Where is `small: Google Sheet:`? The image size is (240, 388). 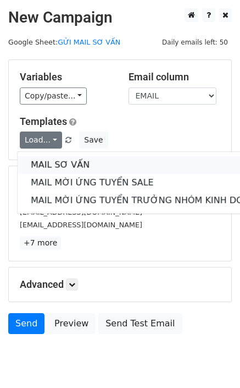 small: Google Sheet: is located at coordinates (64, 42).